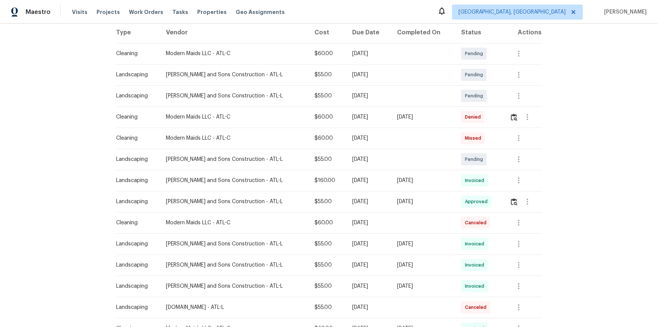 Image resolution: width=658 pixels, height=327 pixels. What do you see at coordinates (478, 202) in the screenshot?
I see `span: Approved` at bounding box center [478, 202].